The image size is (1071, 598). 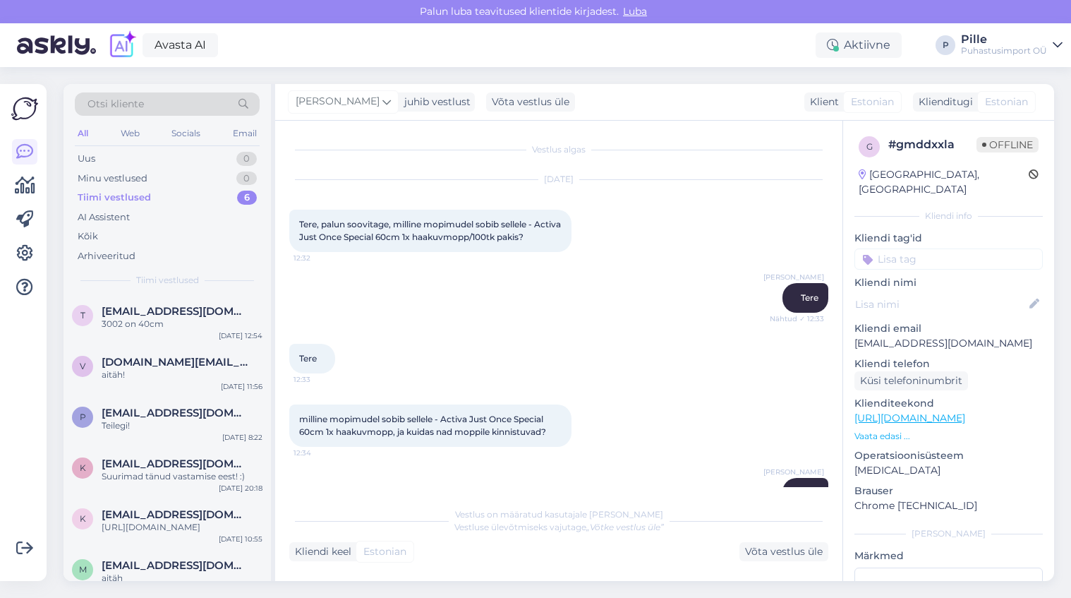 What do you see at coordinates (116, 104) in the screenshot?
I see `span: Otsi kliente` at bounding box center [116, 104].